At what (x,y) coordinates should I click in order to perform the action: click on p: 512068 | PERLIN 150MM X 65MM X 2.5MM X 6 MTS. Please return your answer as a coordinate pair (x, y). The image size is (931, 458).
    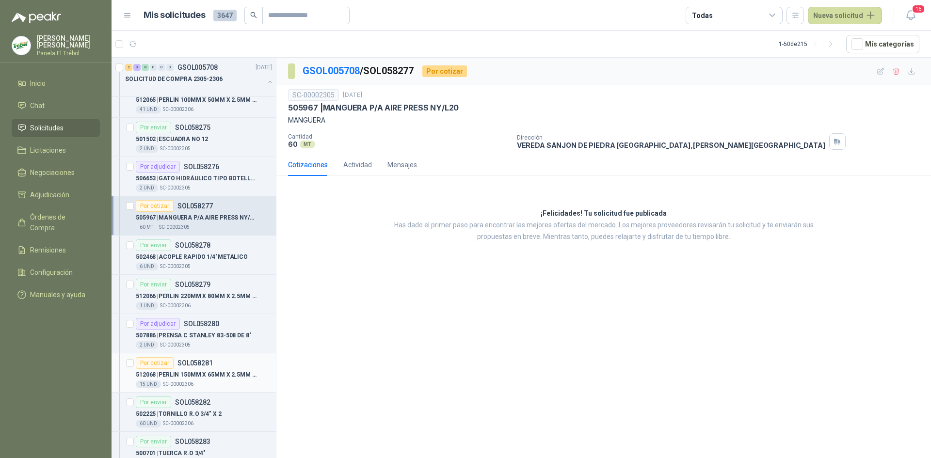
    Looking at the image, I should click on (196, 375).